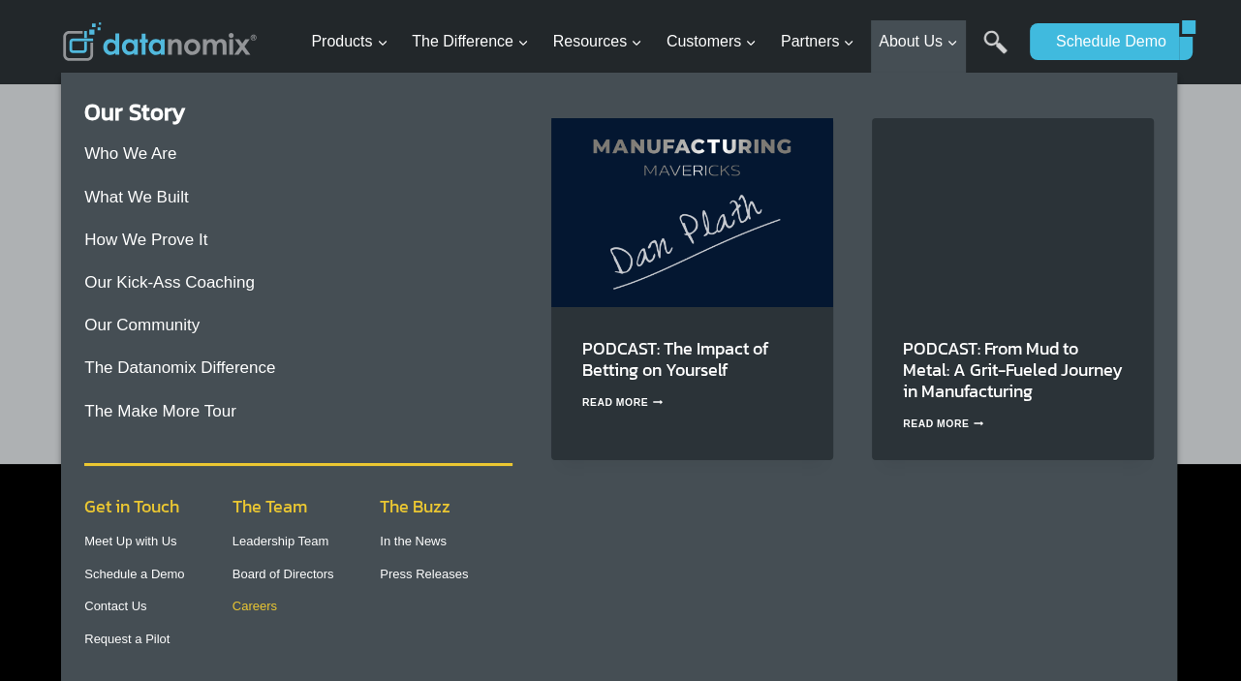 Image resolution: width=1241 pixels, height=681 pixels. What do you see at coordinates (130, 153) in the screenshot?
I see `a: Who We Are` at bounding box center [130, 153].